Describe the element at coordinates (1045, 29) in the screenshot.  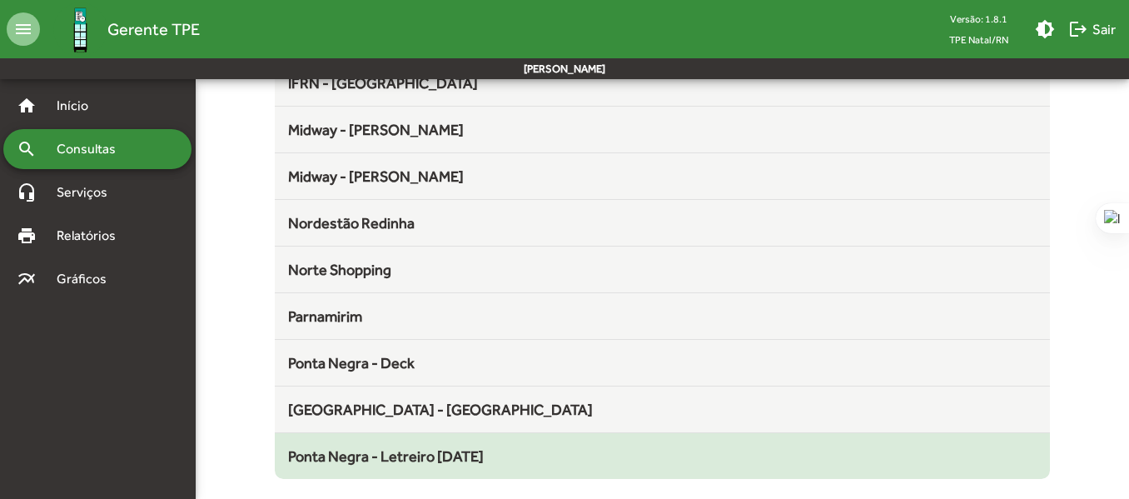
I see `mat-icon: brightness_medium` at that location.